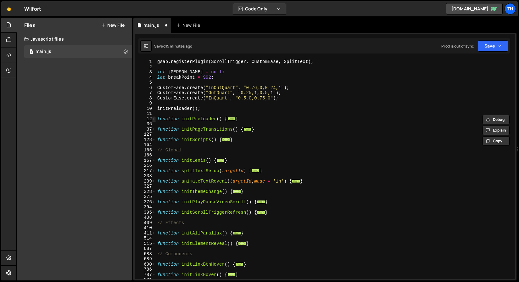  Describe the element at coordinates (511, 9) in the screenshot. I see `a: Th` at that location.